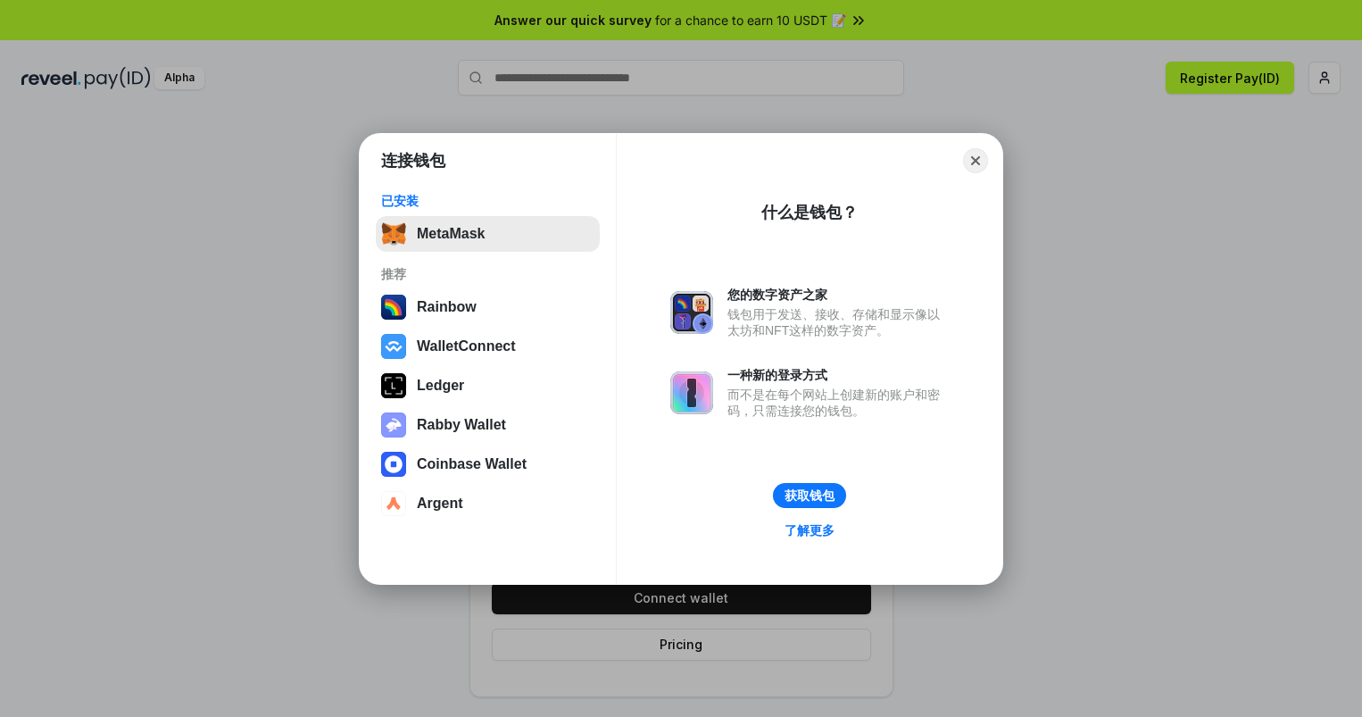  I want to click on div: 获取钱包, so click(809, 495).